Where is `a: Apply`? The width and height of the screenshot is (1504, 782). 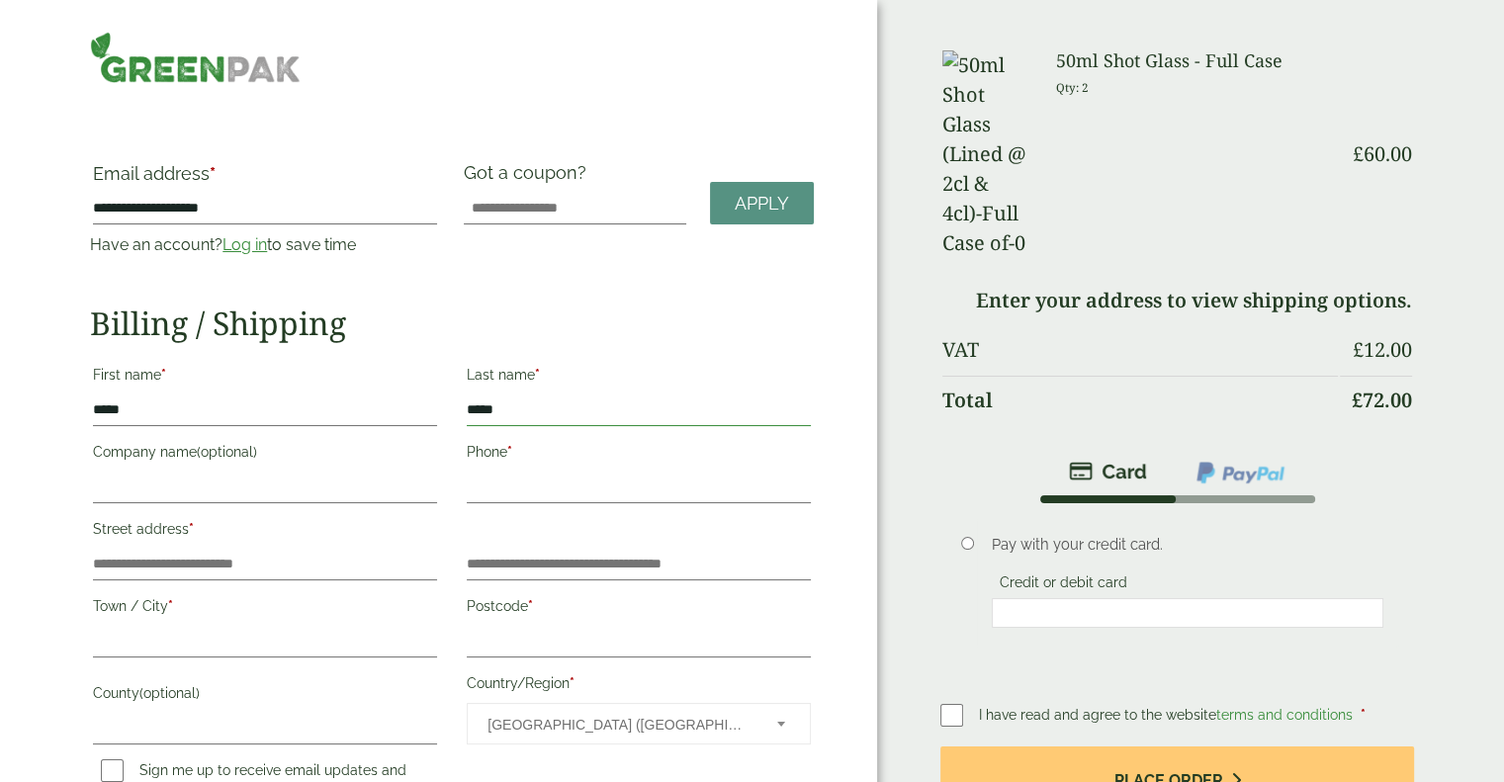
a: Apply is located at coordinates (761, 203).